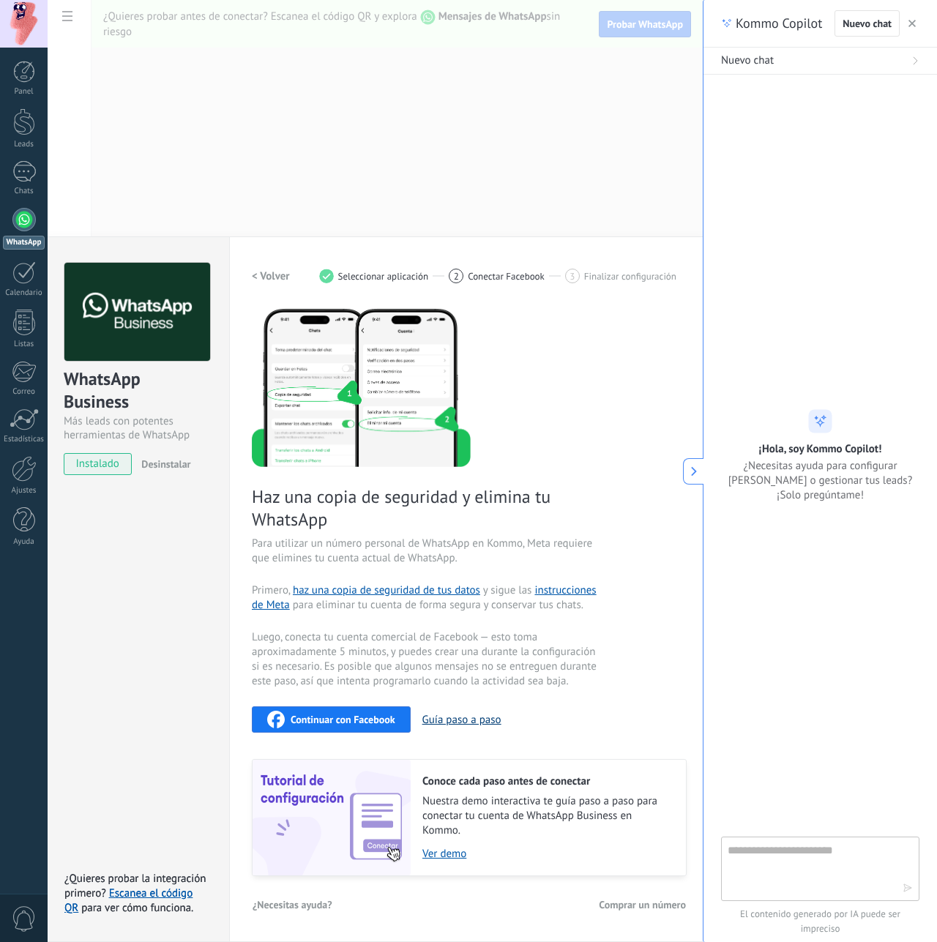  I want to click on div: Leads, so click(24, 144).